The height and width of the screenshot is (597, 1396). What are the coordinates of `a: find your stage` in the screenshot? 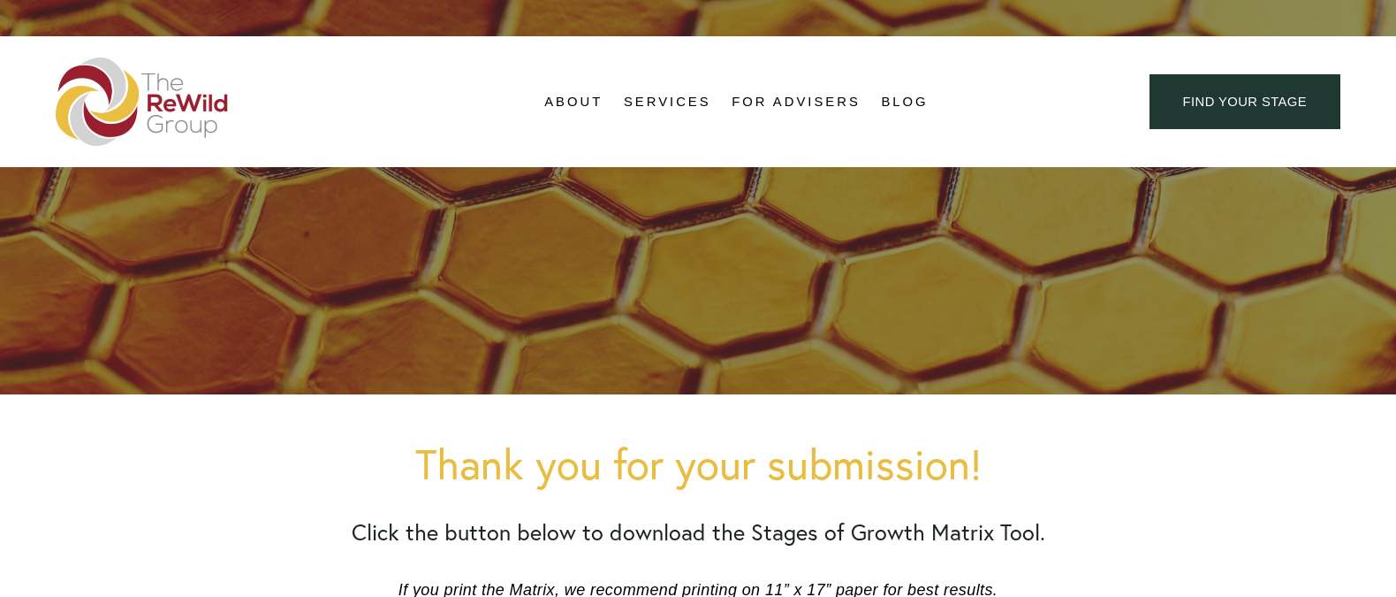 It's located at (1245, 102).